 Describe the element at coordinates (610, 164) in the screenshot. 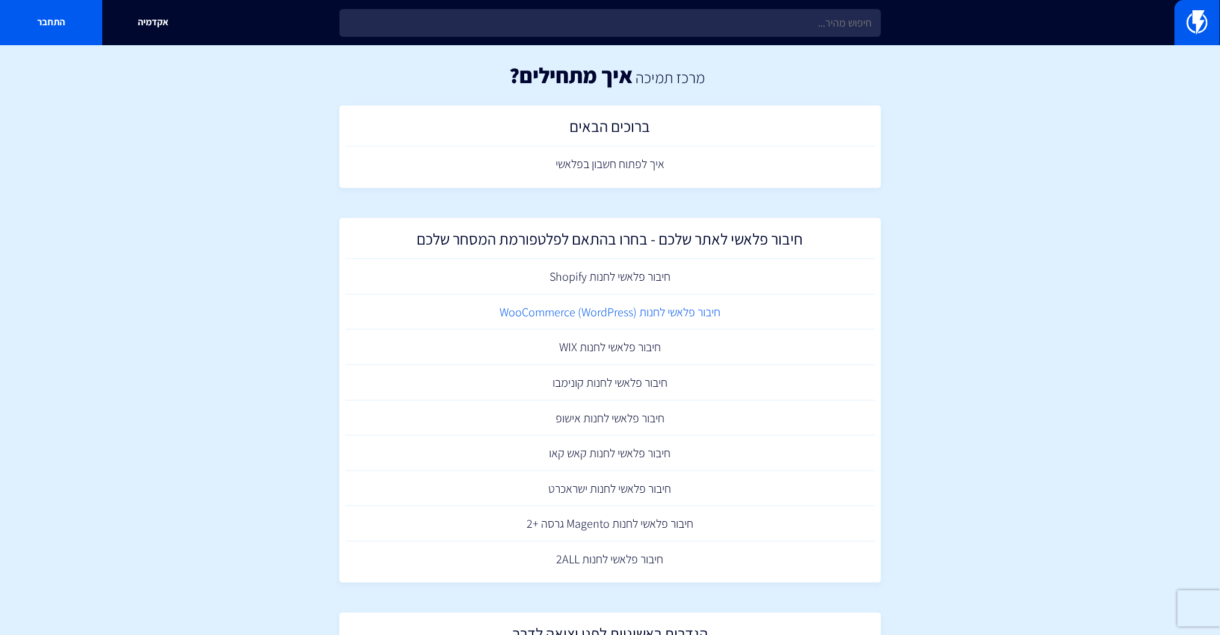

I see `a: איך לפתוח חשבון בפלאשי` at that location.